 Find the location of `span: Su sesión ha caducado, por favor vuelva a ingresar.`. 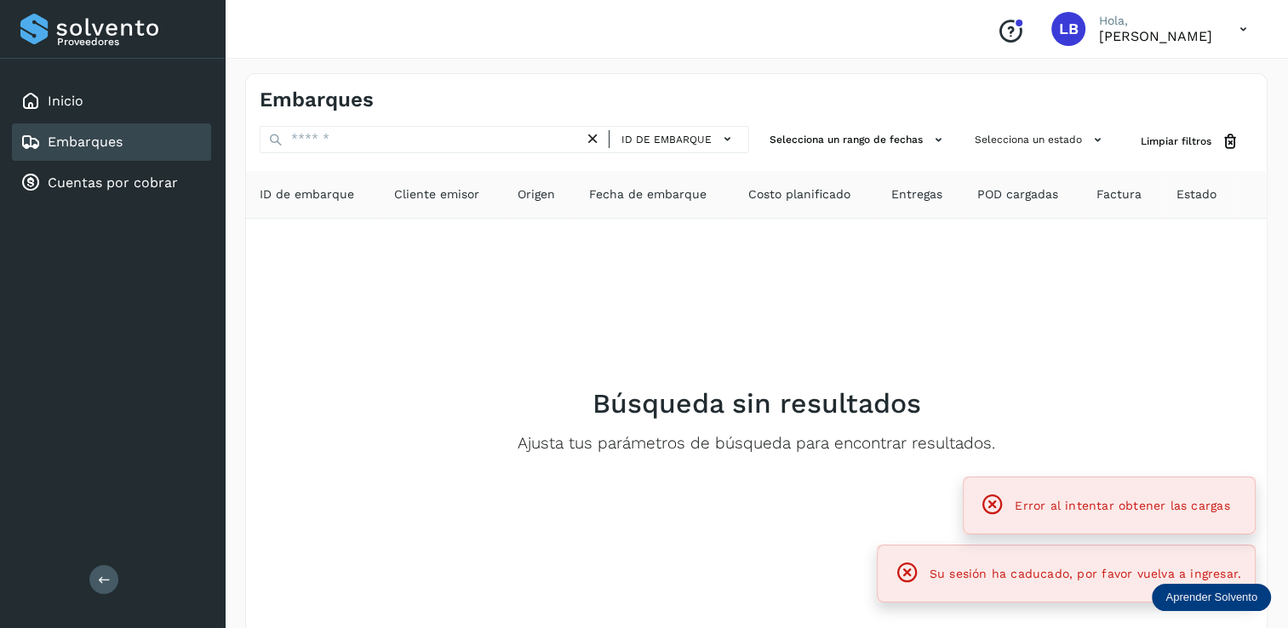

span: Su sesión ha caducado, por favor vuelva a ingresar. is located at coordinates (1086, 574).